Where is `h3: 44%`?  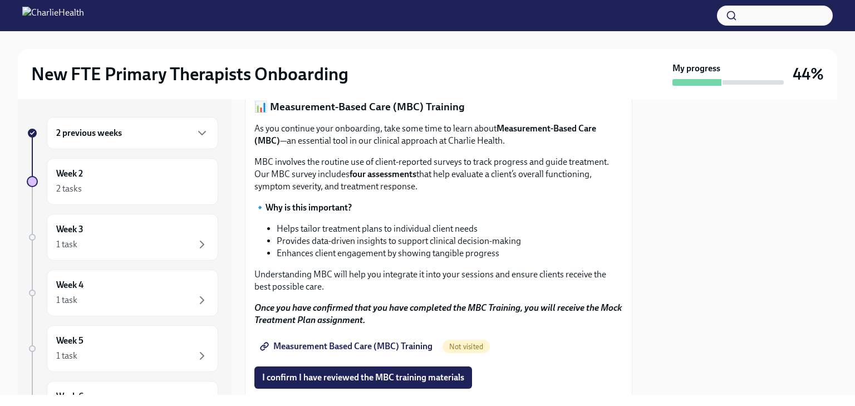
h3: 44% is located at coordinates (808, 74).